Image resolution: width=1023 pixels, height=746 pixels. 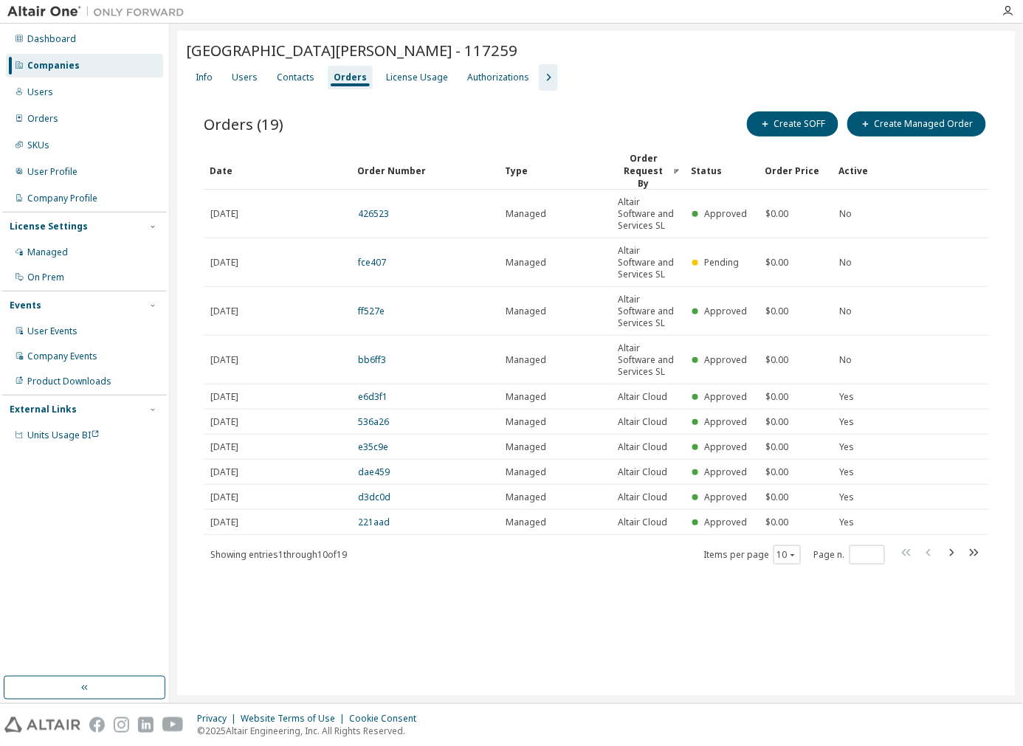 What do you see at coordinates (373, 396) in the screenshot?
I see `a: e6d3f1` at bounding box center [373, 396].